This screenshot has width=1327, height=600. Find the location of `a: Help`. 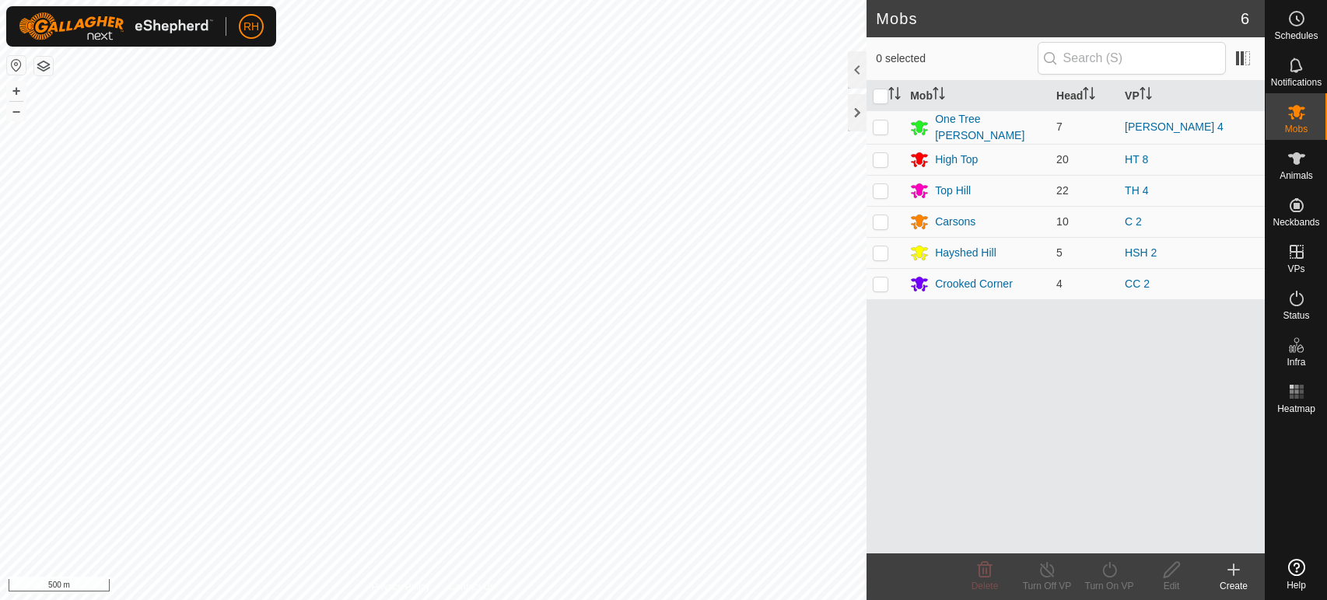

a: Help is located at coordinates (1295, 575).